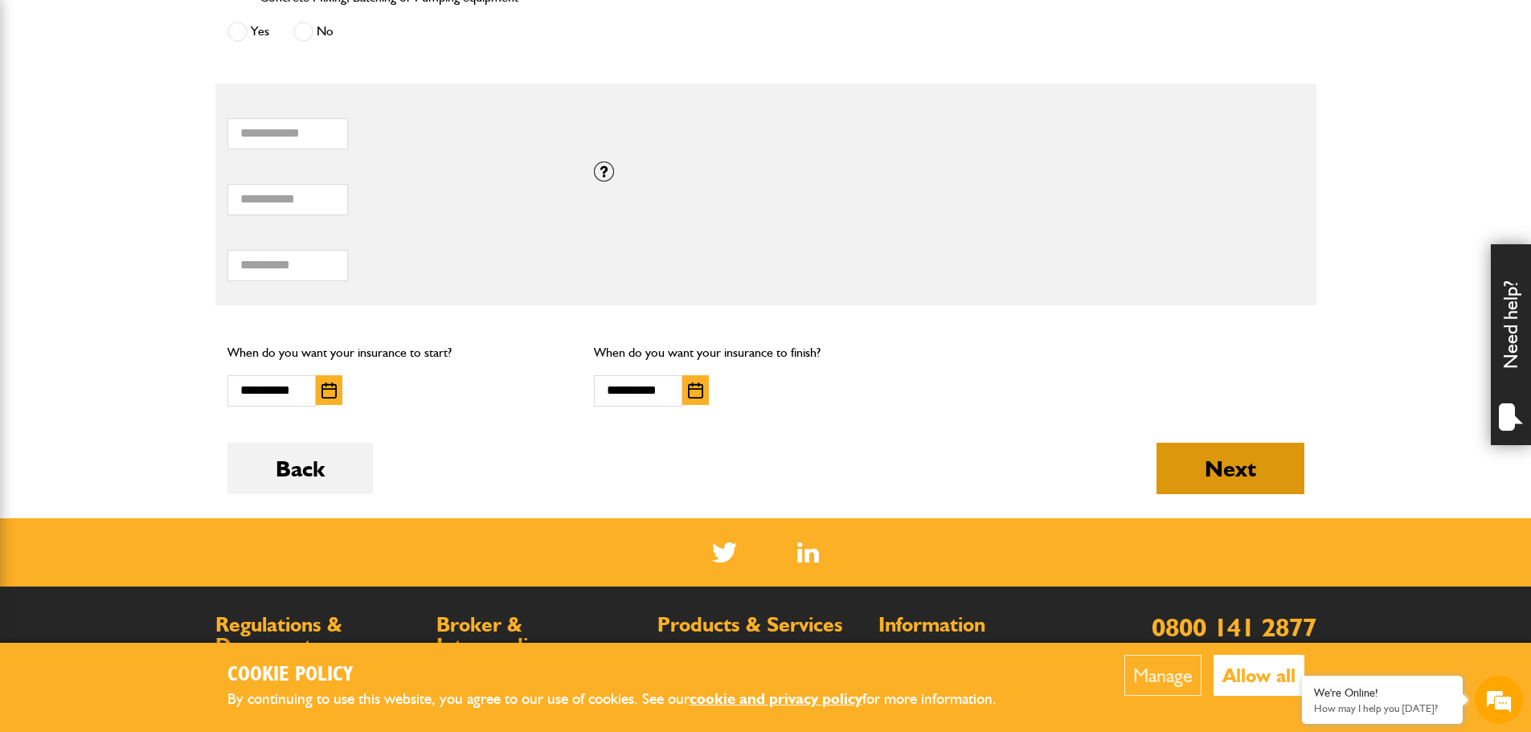  I want to click on a: 0800 141 2877, so click(1234, 627).